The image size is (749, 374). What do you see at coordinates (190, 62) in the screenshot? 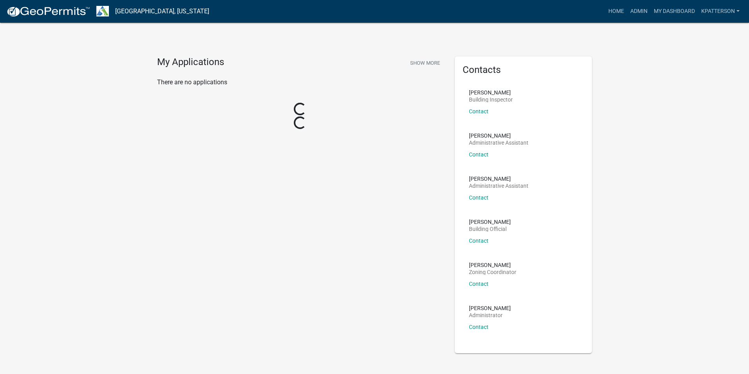
I see `h4: My Applications` at bounding box center [190, 62].